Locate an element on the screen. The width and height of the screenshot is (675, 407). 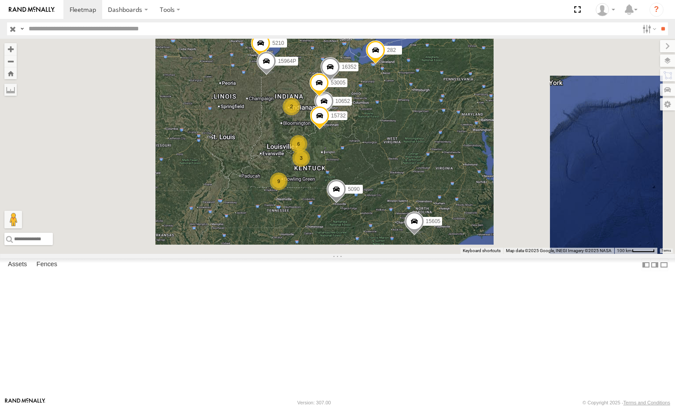
span: Map data ©2025 Google, INEGI Imagery ©2025 NASA is located at coordinates (558, 250).